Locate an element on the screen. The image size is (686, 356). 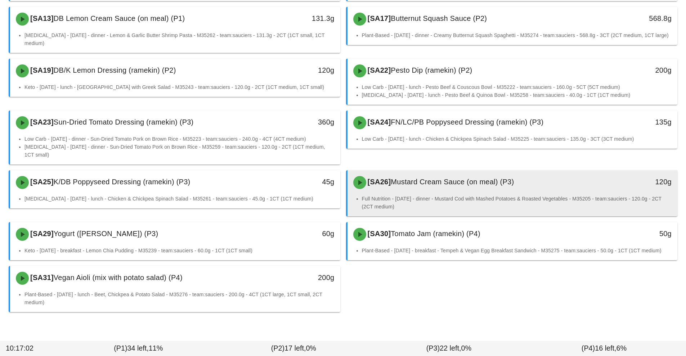
span: 17 left, is located at coordinates (295, 348).